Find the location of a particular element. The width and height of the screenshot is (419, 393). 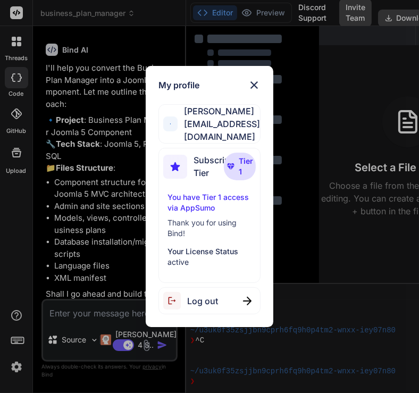

span: Subscription Tier is located at coordinates (219, 166).